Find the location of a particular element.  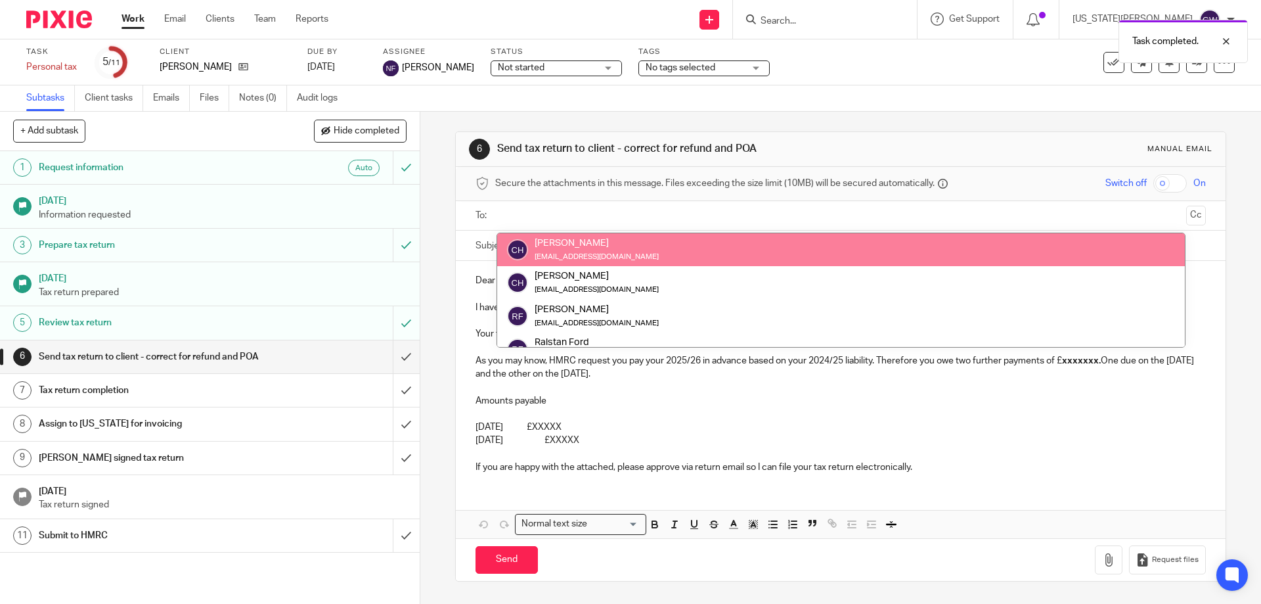

small: /11 is located at coordinates (114, 62).